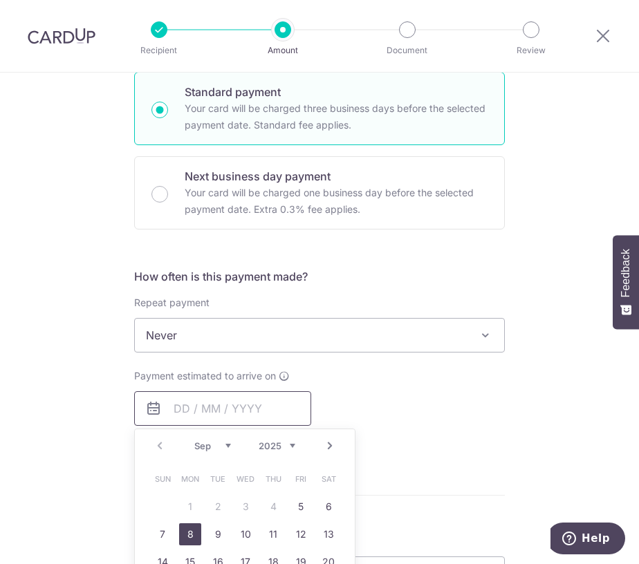 The image size is (639, 564). I want to click on p: Next business day payment, so click(336, 176).